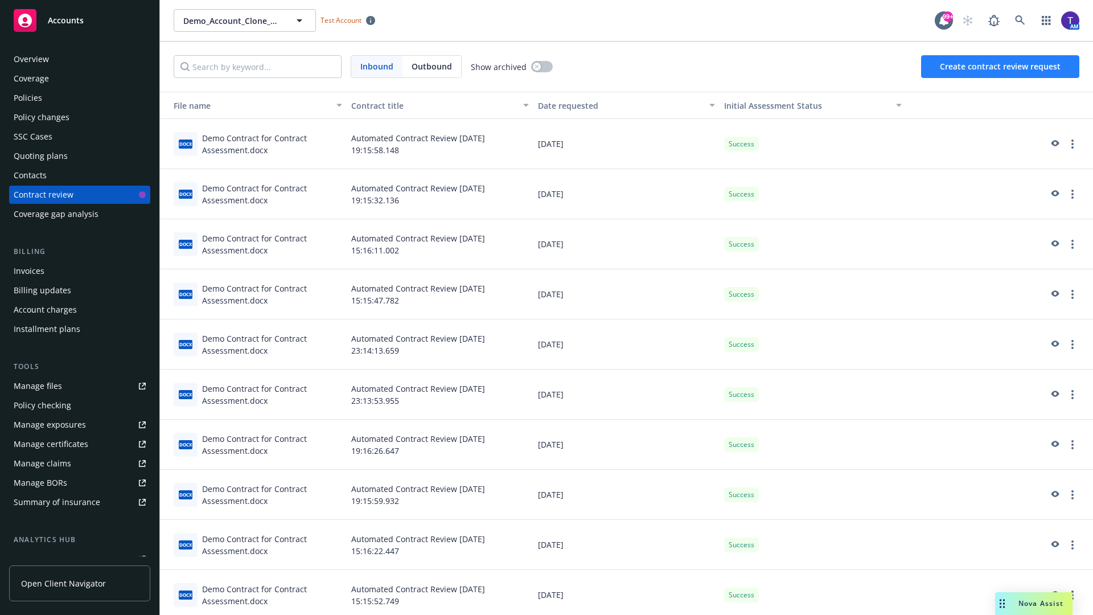  What do you see at coordinates (80, 21) in the screenshot?
I see `a: Accounts` at bounding box center [80, 21].